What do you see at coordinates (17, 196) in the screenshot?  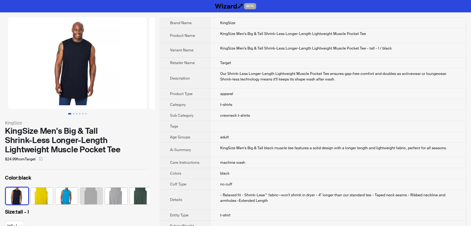 I see `img: black` at bounding box center [17, 196].